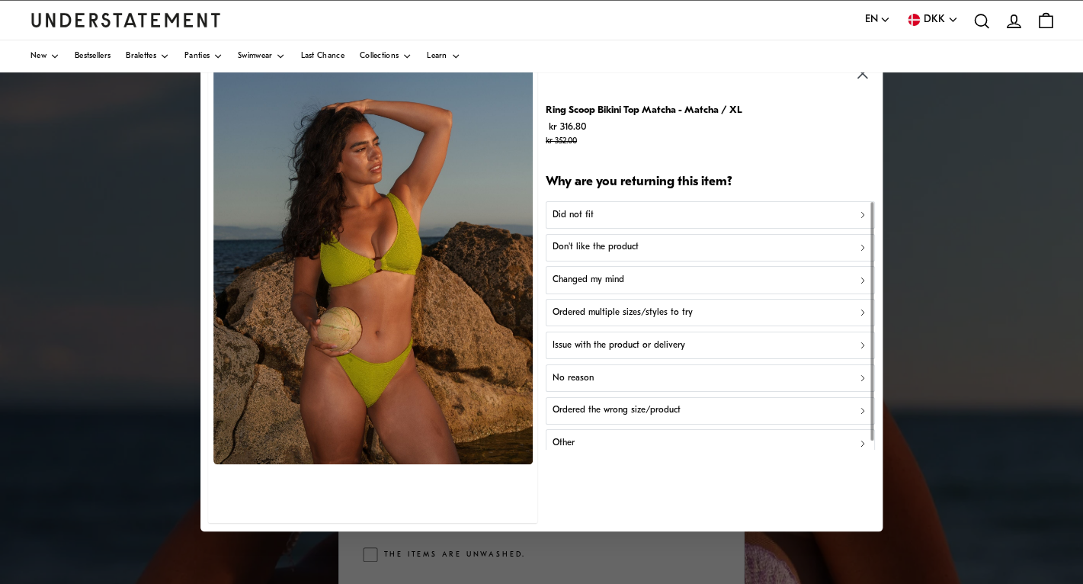 This screenshot has height=584, width=1083. What do you see at coordinates (710, 280) in the screenshot?
I see `button: Changed my mind` at bounding box center [710, 280].